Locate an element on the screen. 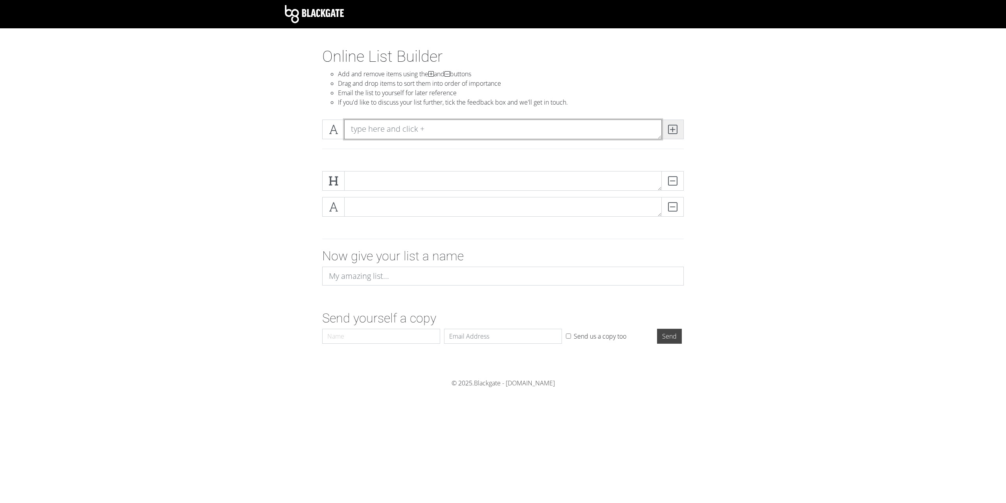  li: Add and remove items using the and buttons is located at coordinates (511, 74).